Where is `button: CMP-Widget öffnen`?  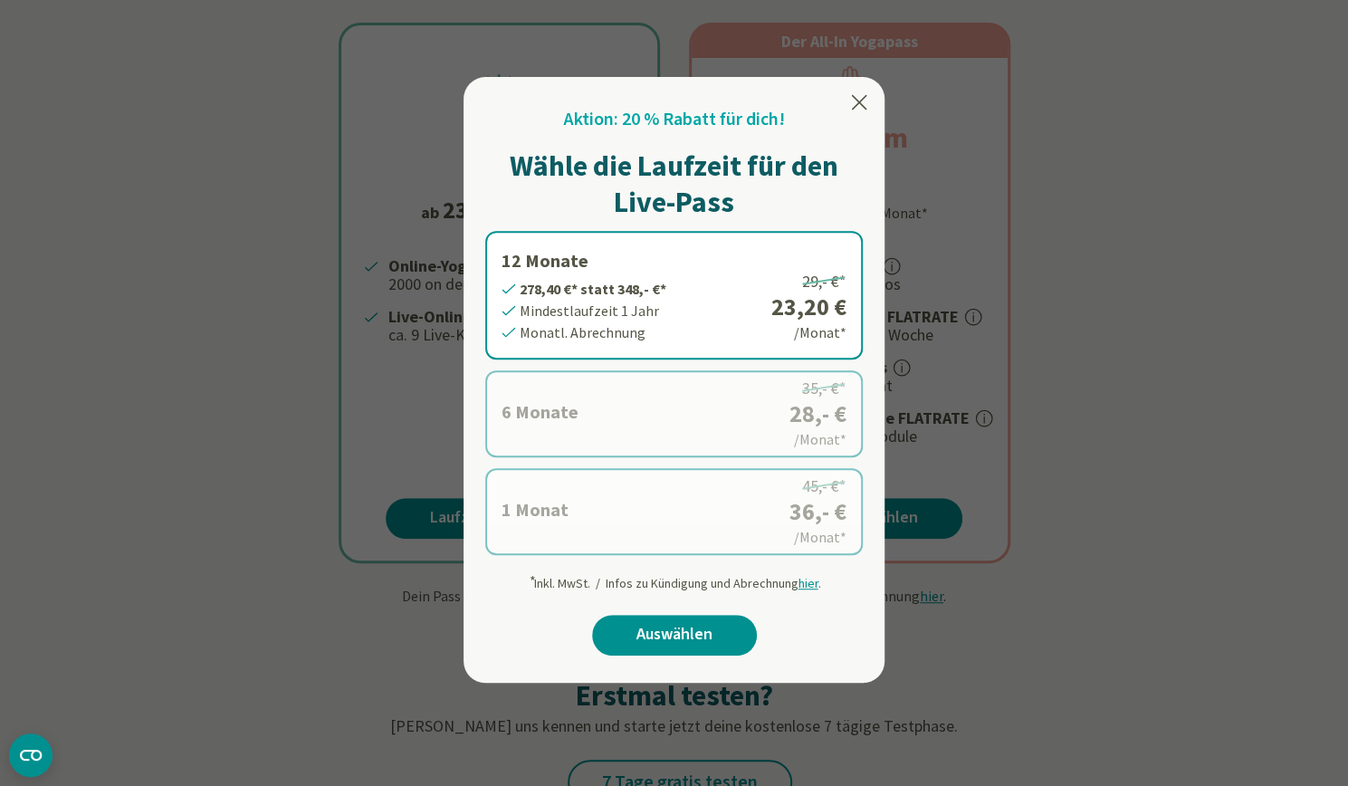 button: CMP-Widget öffnen is located at coordinates (31, 755).